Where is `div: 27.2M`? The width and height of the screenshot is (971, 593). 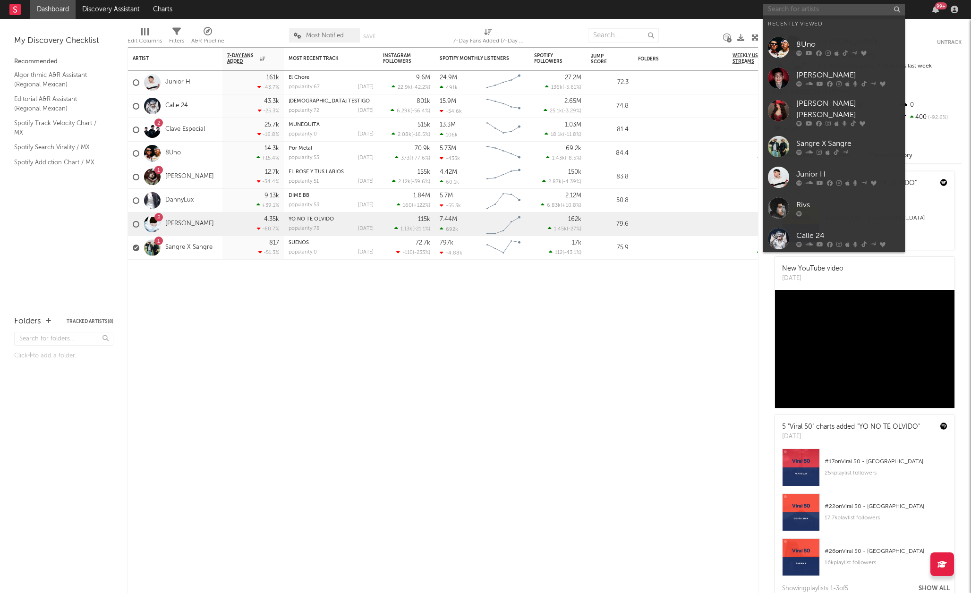 div: 27.2M is located at coordinates (573, 77).